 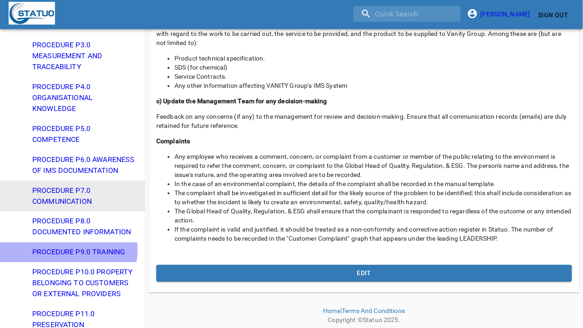 I want to click on span: PROCEDURE P3.0 MEASUREMENT AND TRACEABILITY, so click(x=85, y=56).